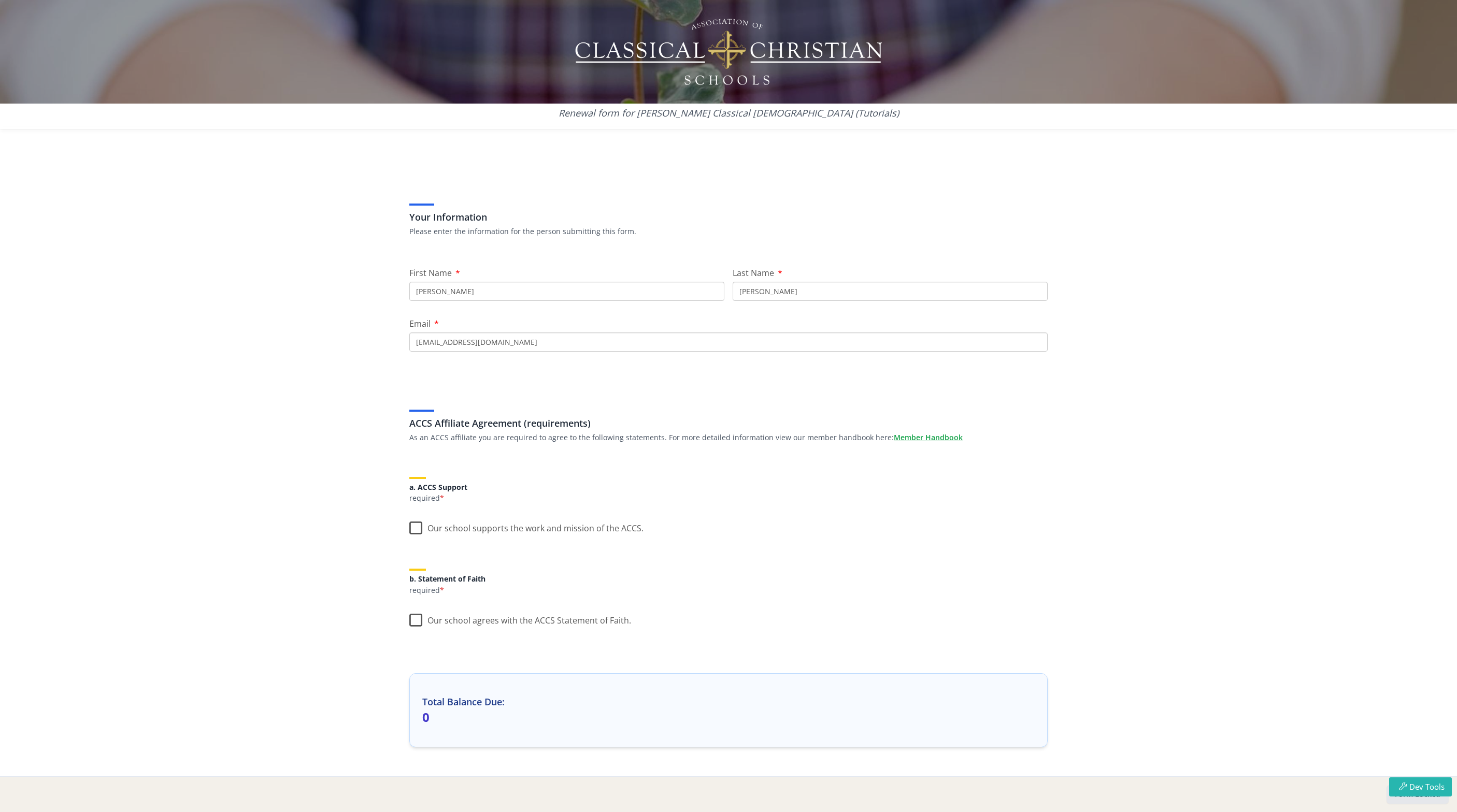 Image resolution: width=1457 pixels, height=812 pixels. I want to click on h3: ACCS Affiliate Agreement (requirements), so click(728, 423).